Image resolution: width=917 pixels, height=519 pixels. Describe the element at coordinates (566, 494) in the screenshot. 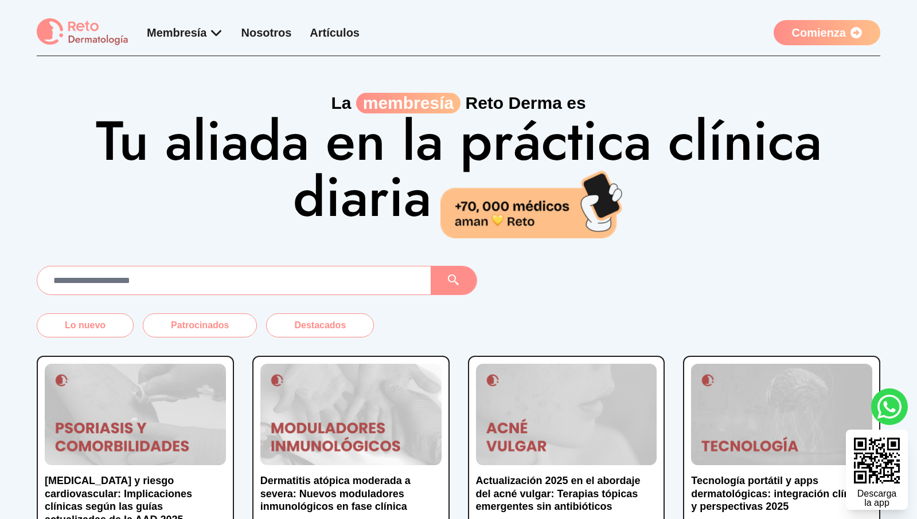

I see `p: Actualización 2025 en el abordaje del acné vulgar: Terapias tópicas emergentes sin antibióticos` at that location.